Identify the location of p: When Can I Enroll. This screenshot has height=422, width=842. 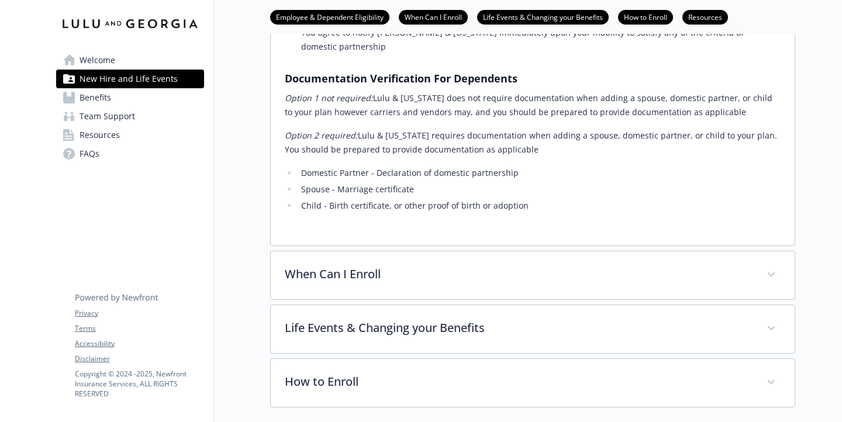
(518, 274).